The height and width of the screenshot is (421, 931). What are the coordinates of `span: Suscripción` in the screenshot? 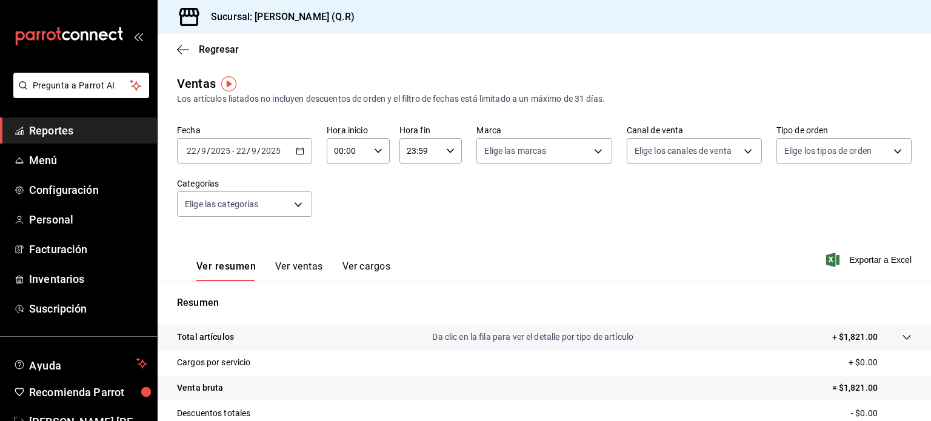 It's located at (88, 309).